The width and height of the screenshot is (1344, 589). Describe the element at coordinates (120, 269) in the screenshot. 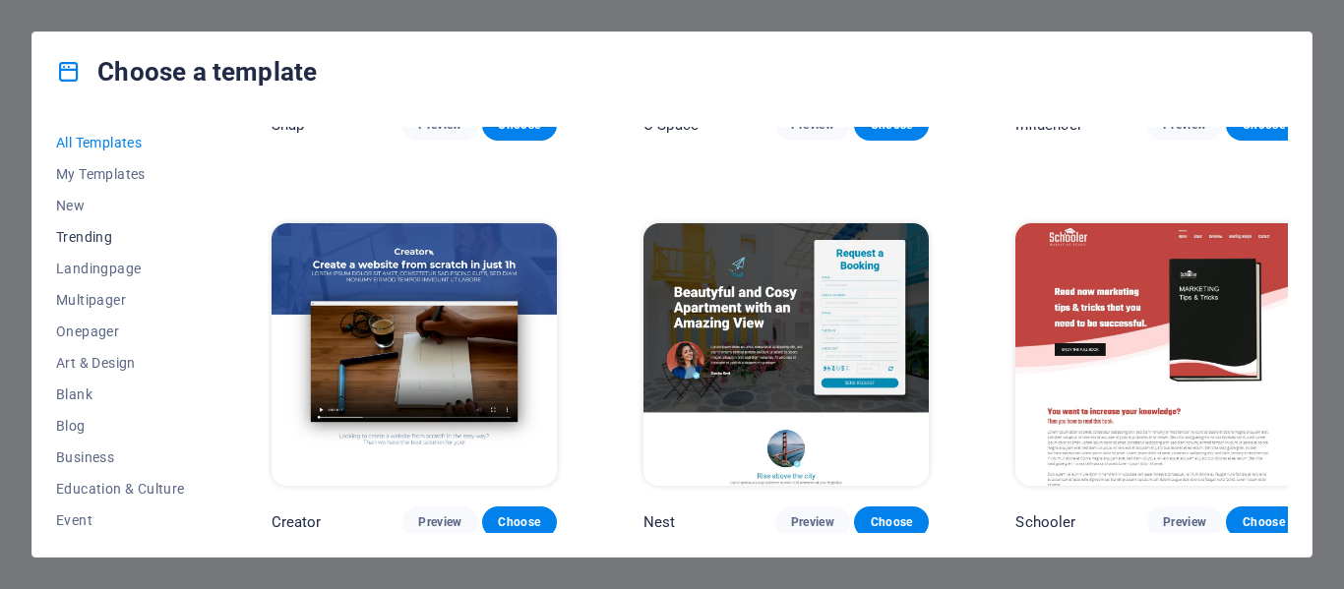

I see `button: Landingpage` at that location.